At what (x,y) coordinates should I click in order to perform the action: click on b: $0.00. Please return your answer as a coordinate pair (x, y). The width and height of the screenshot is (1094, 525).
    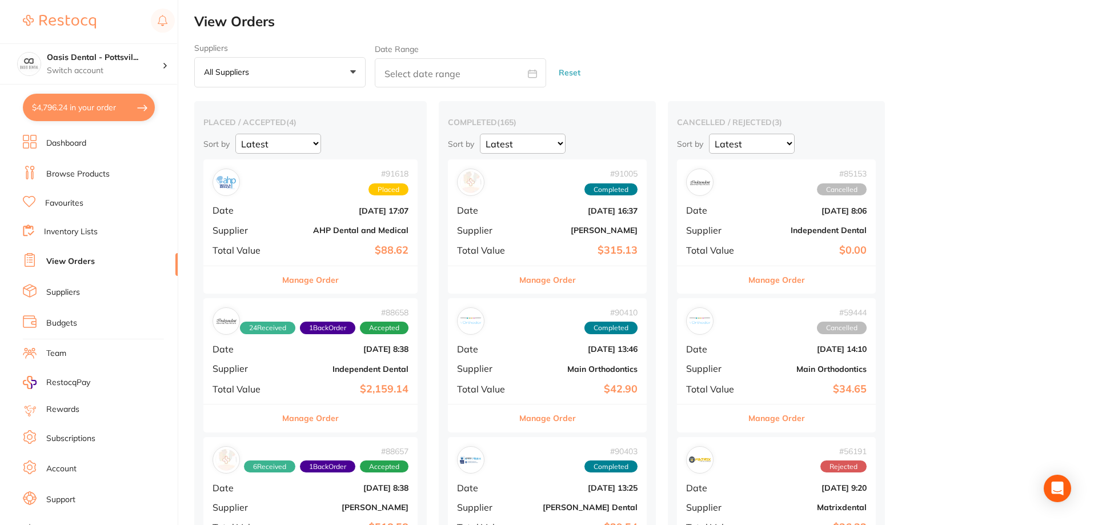
    Looking at the image, I should click on (810, 250).